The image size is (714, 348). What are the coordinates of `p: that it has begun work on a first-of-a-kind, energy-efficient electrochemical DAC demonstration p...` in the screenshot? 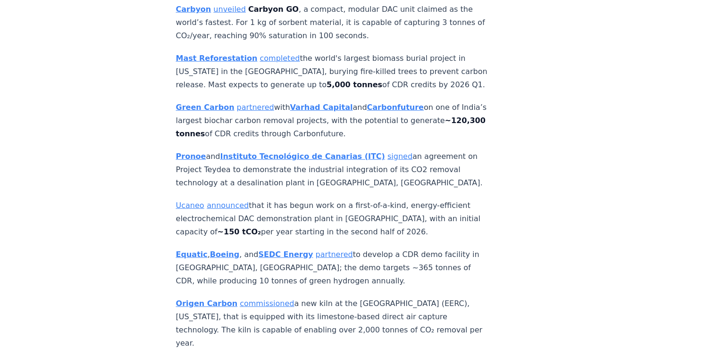 It's located at (332, 219).